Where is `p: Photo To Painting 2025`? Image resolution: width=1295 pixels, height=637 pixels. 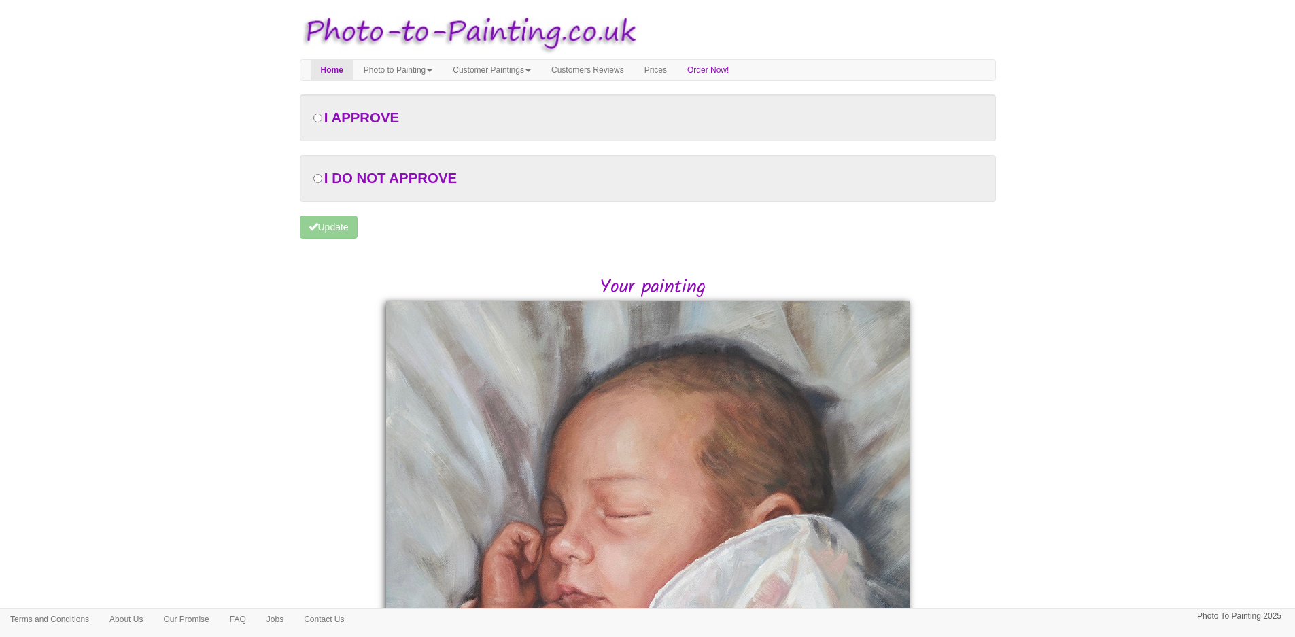
p: Photo To Painting 2025 is located at coordinates (1240, 616).